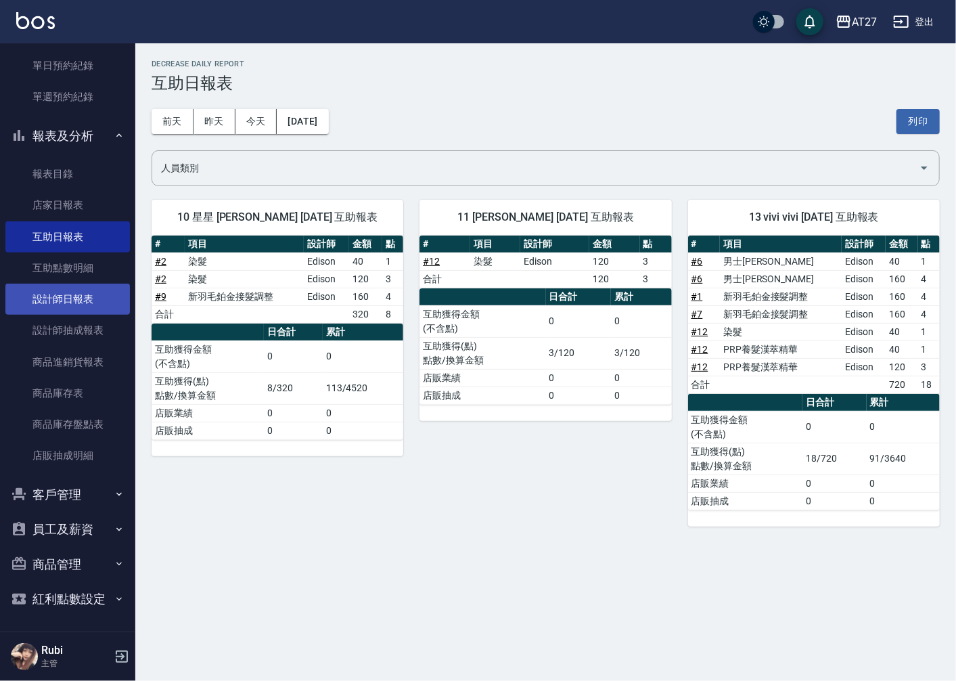 Image resolution: width=956 pixels, height=681 pixels. I want to click on td: 新羽毛鉑金接髮調整, so click(781, 314).